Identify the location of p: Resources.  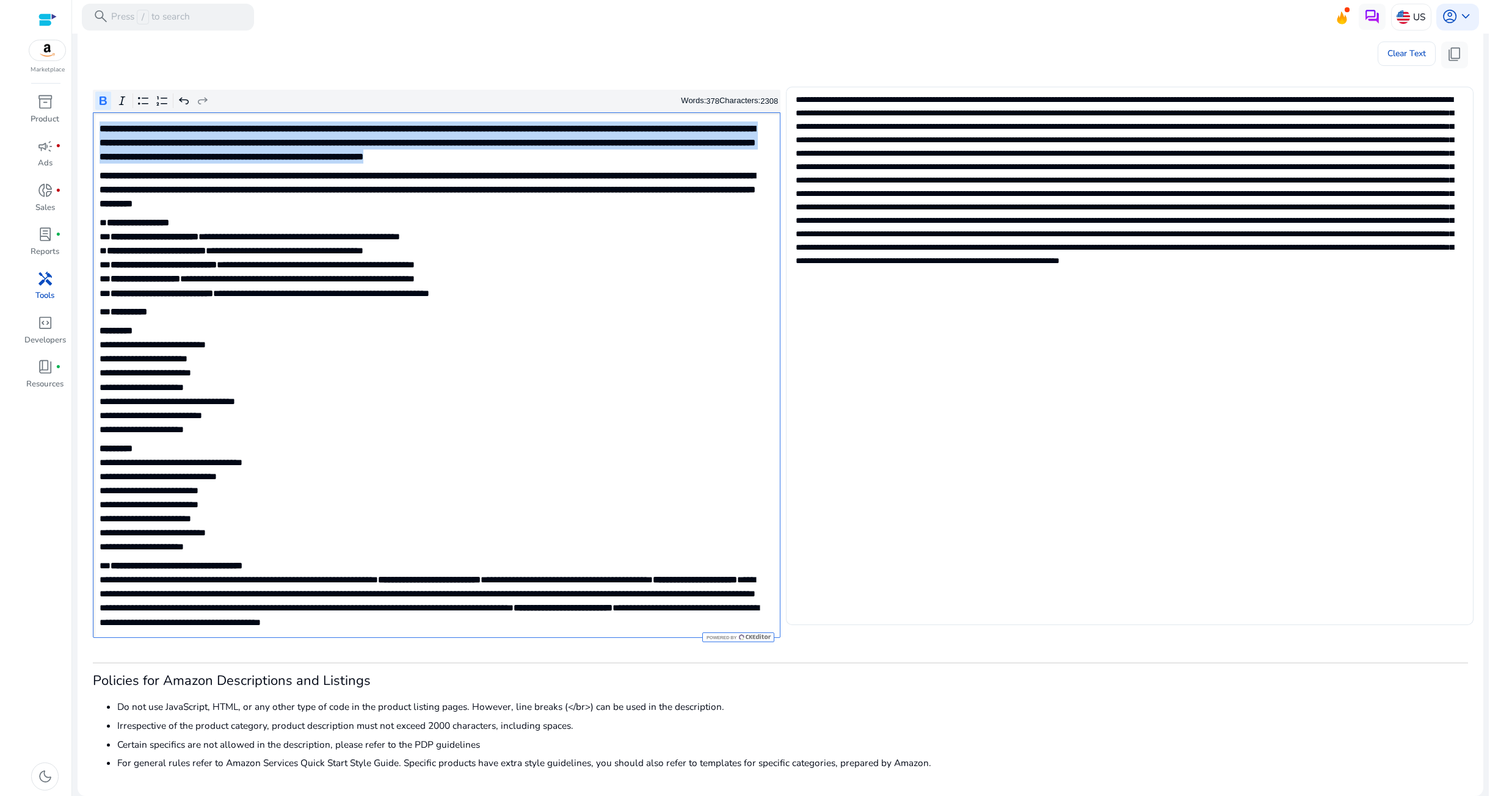
(44, 385).